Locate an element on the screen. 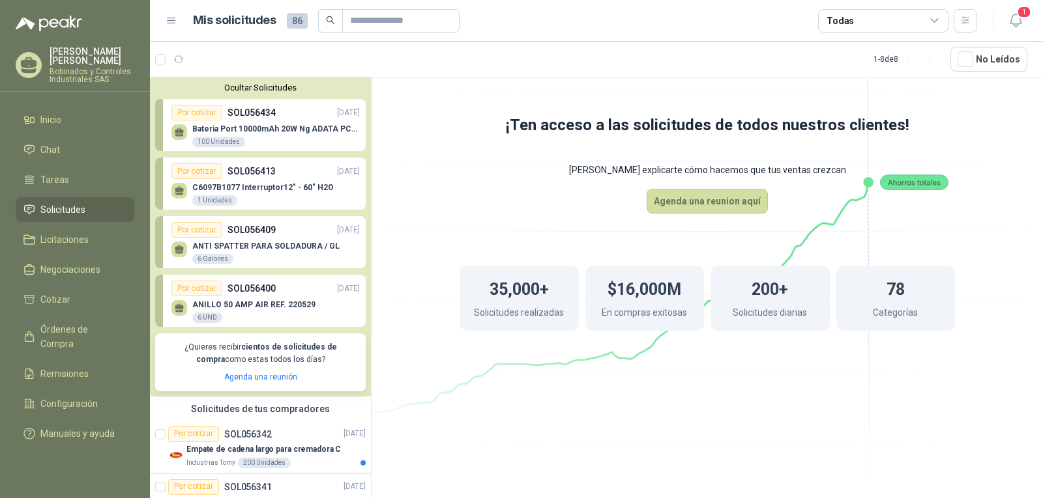 The image size is (1043, 498). p: SOL056342 is located at coordinates (248, 435).